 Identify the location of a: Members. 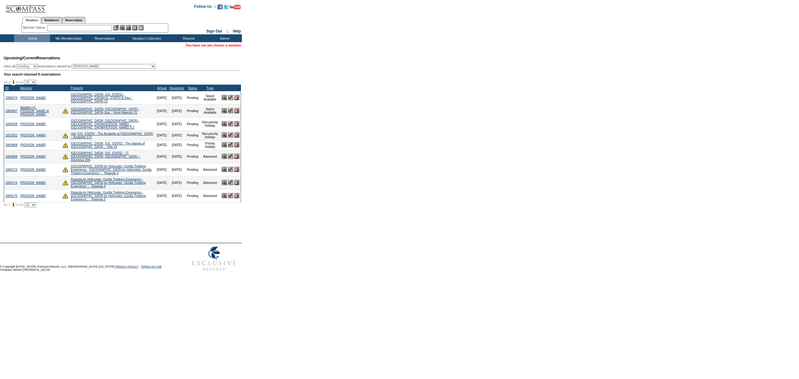
(32, 20).